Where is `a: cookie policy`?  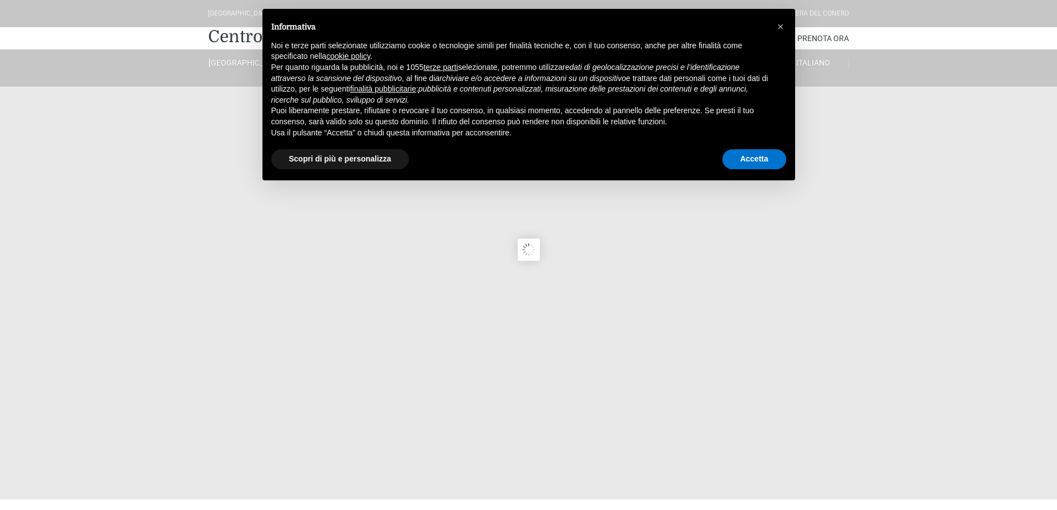
a: cookie policy is located at coordinates (348, 56).